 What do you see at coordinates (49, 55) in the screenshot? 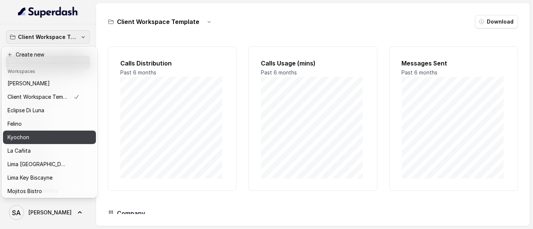
I see `button: Create new` at bounding box center [49, 55].